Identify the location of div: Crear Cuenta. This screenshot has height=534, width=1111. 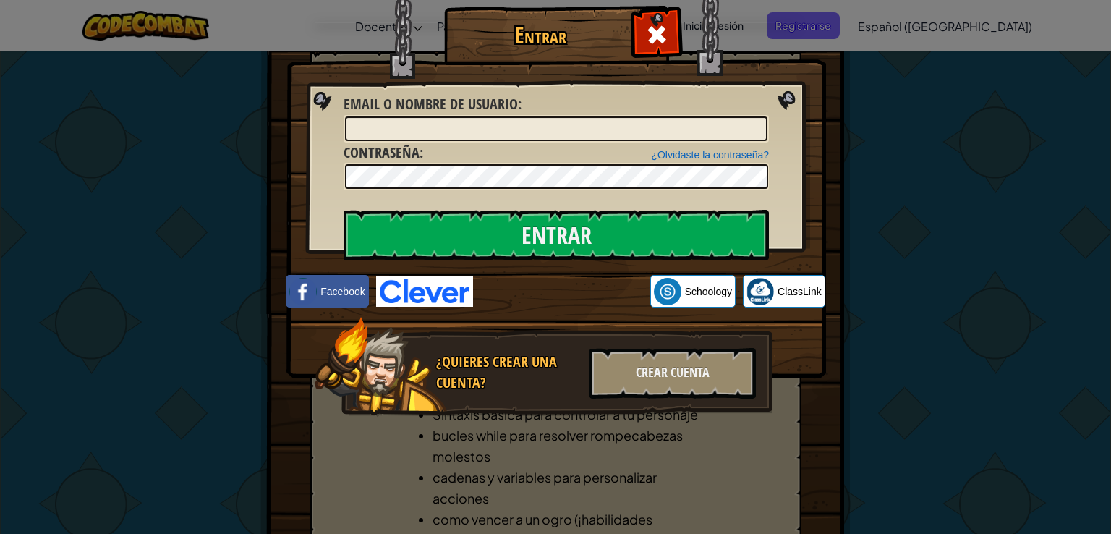
(672, 373).